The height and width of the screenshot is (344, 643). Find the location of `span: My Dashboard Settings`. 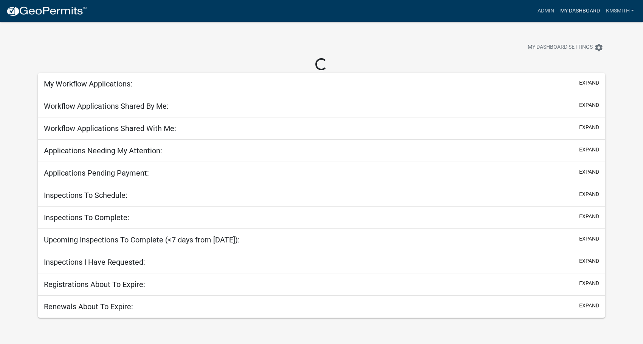

span: My Dashboard Settings is located at coordinates (560, 48).